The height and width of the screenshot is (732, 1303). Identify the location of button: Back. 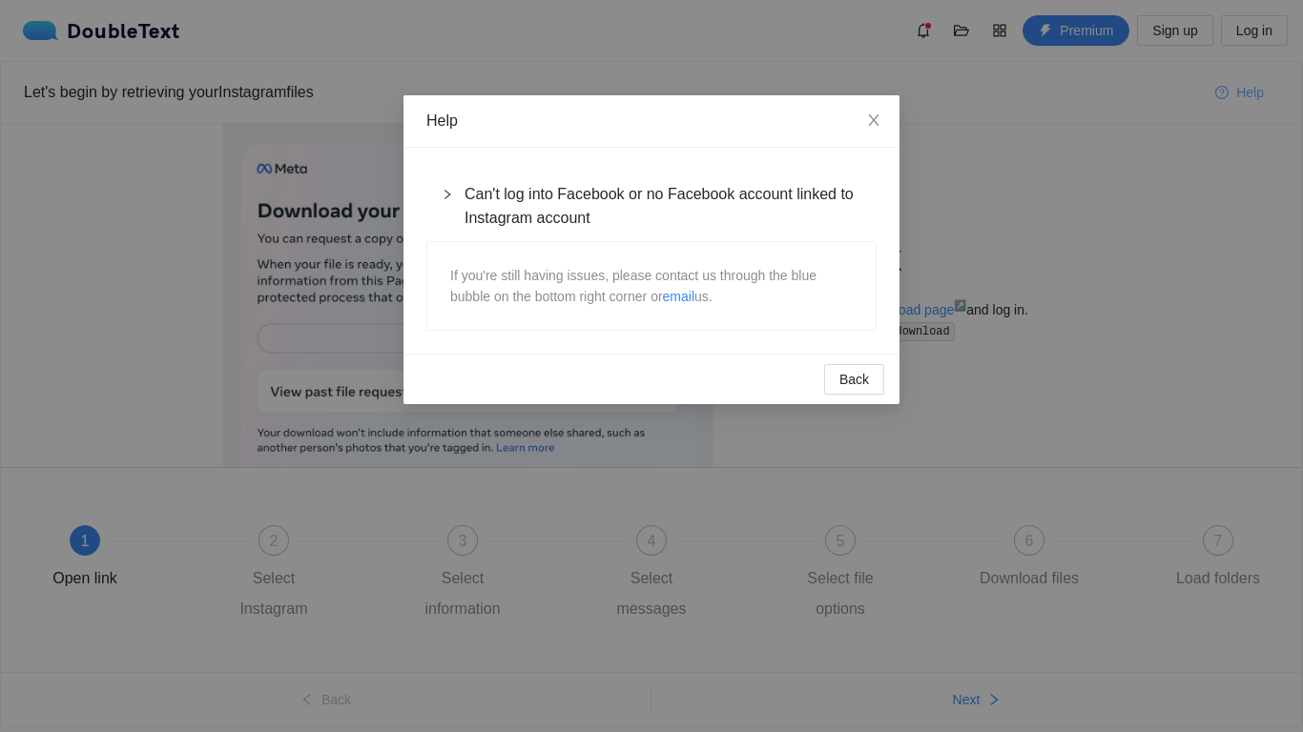
(853, 380).